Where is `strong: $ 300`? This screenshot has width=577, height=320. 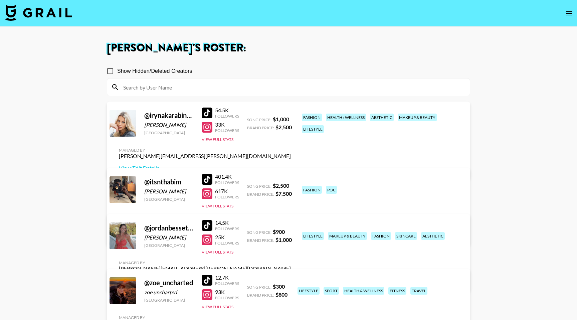 strong: $ 300 is located at coordinates (279, 286).